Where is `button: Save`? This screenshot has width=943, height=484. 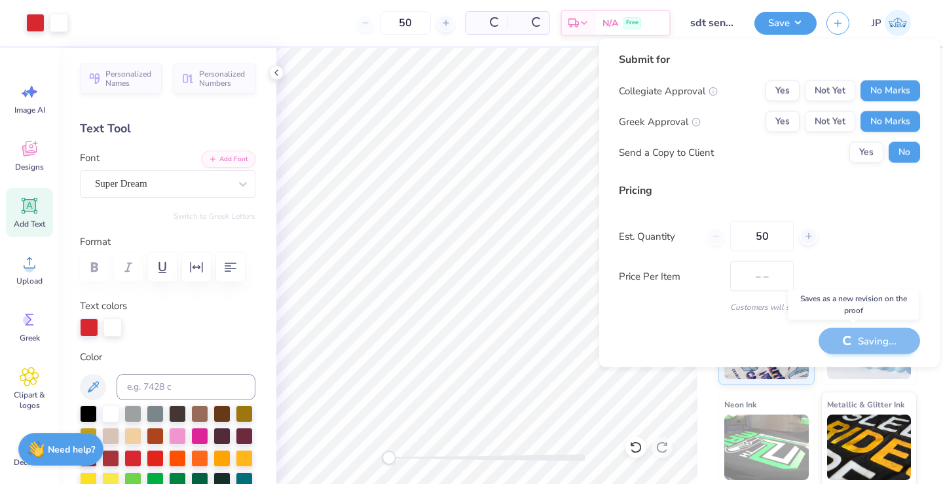 button: Save is located at coordinates (785, 23).